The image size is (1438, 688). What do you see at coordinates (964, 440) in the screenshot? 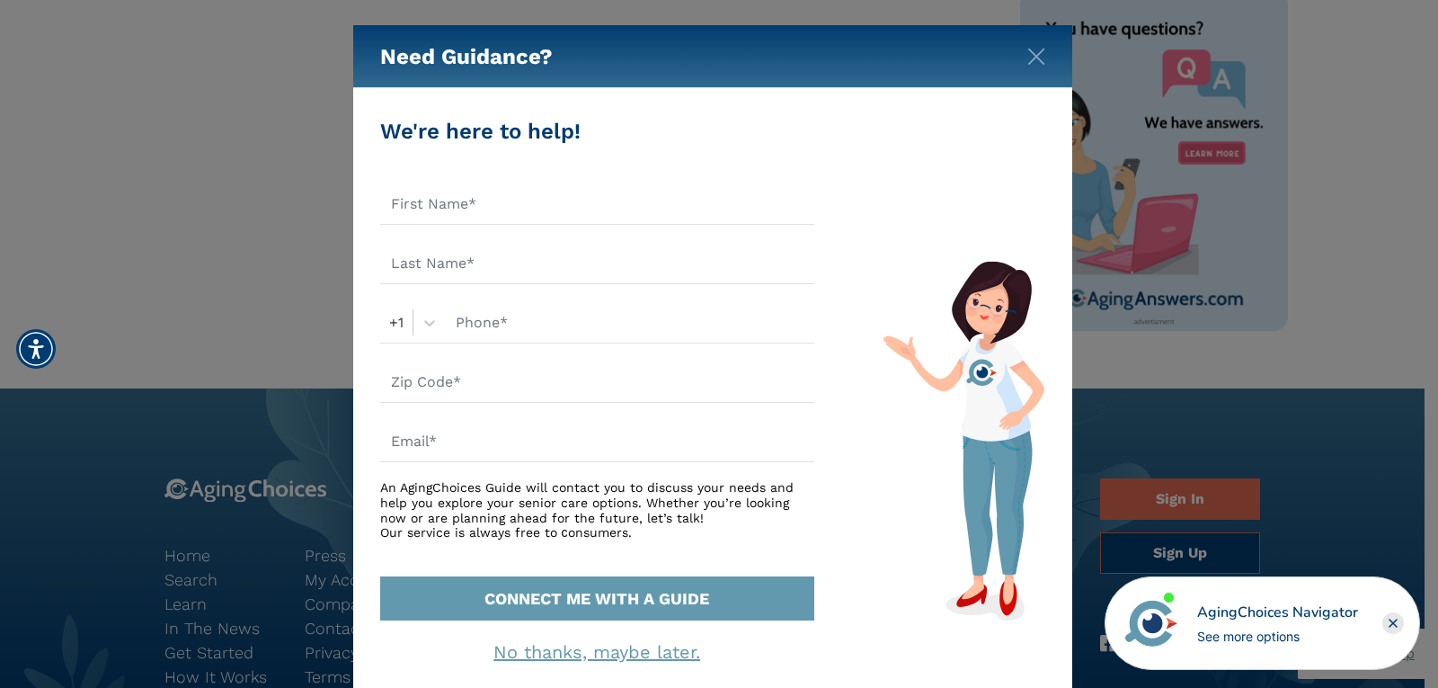
I see `img: match-guide-form.svg` at bounding box center [964, 440].